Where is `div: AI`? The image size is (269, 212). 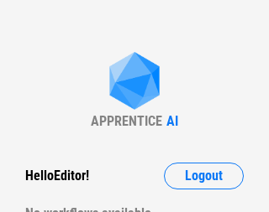 div: AI is located at coordinates (172, 121).